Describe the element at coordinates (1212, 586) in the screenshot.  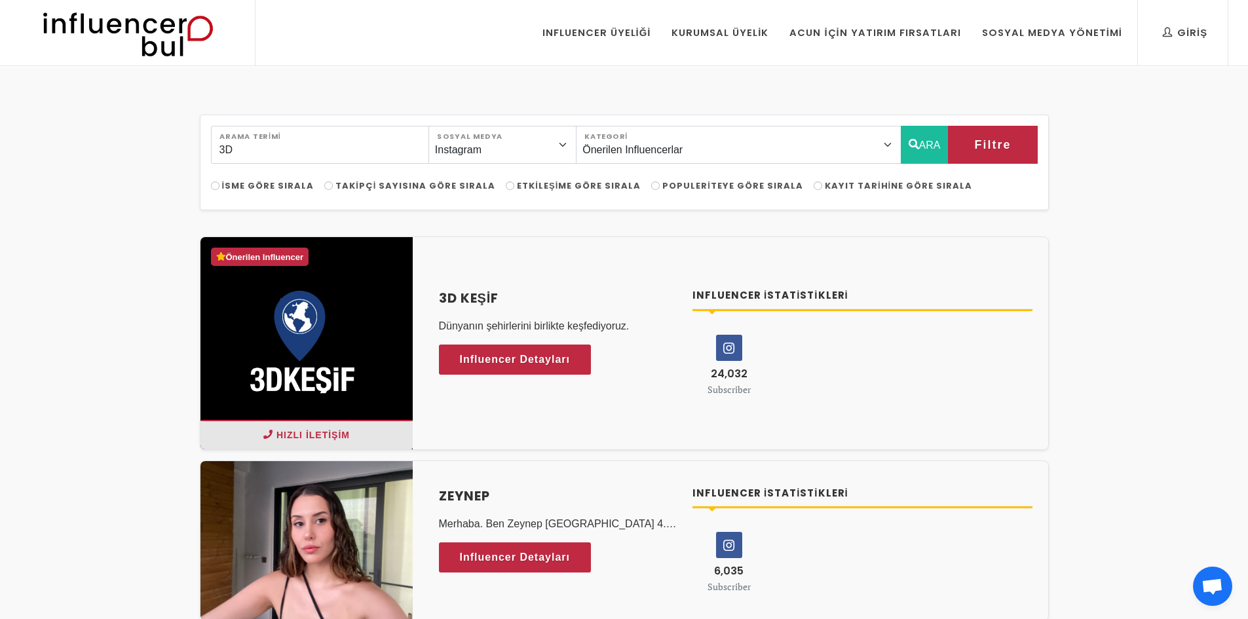
I see `a: Açık sohbet` at that location.